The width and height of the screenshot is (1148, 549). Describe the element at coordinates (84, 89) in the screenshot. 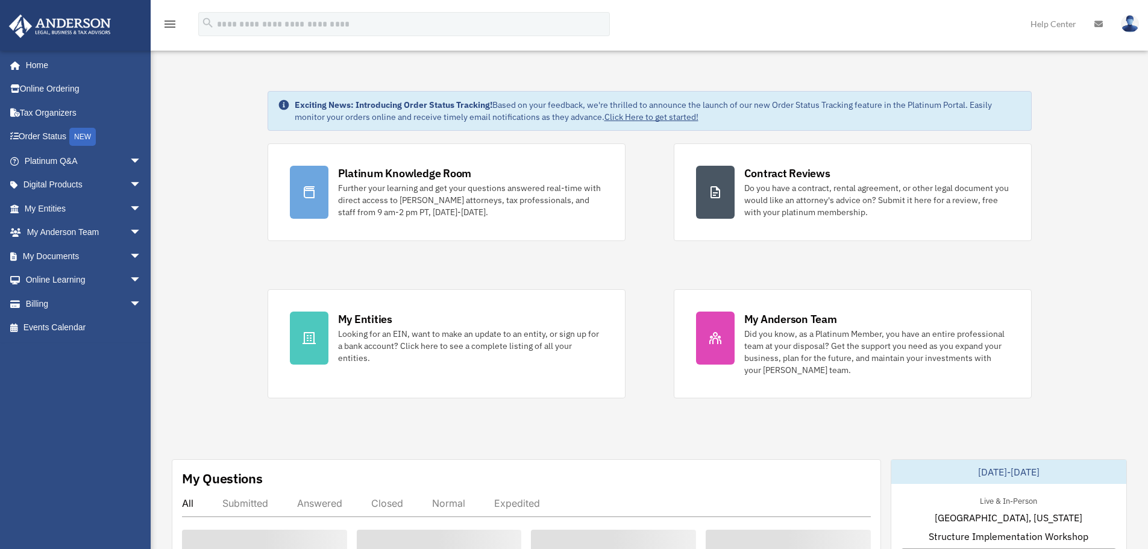

I see `a: Online Ordering` at that location.